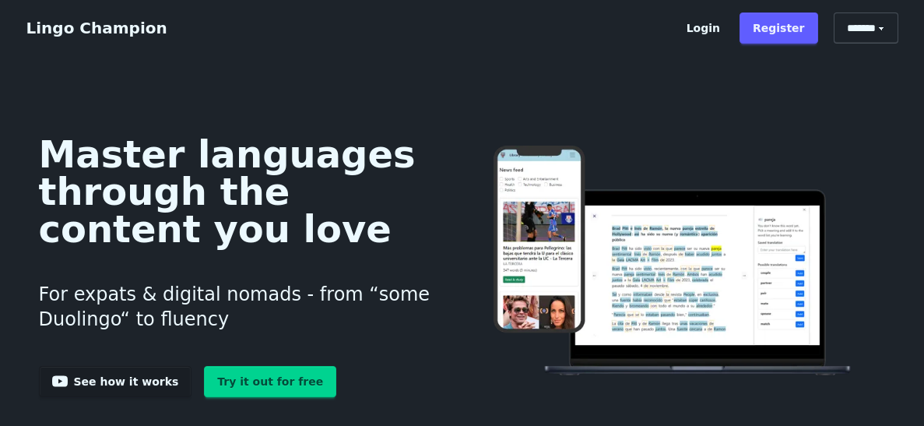 This screenshot has width=924, height=426. What do you see at coordinates (238, 307) in the screenshot?
I see `h3: For expats & digital nomads - from “some Duolingo“ to fluency` at bounding box center [238, 307].